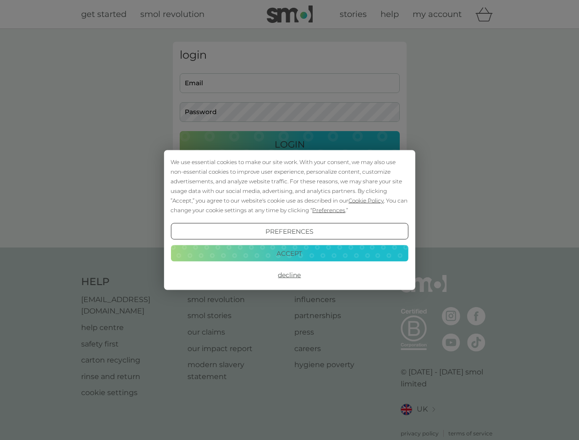  Describe the element at coordinates (289, 275) in the screenshot. I see `button: Decline` at that location.